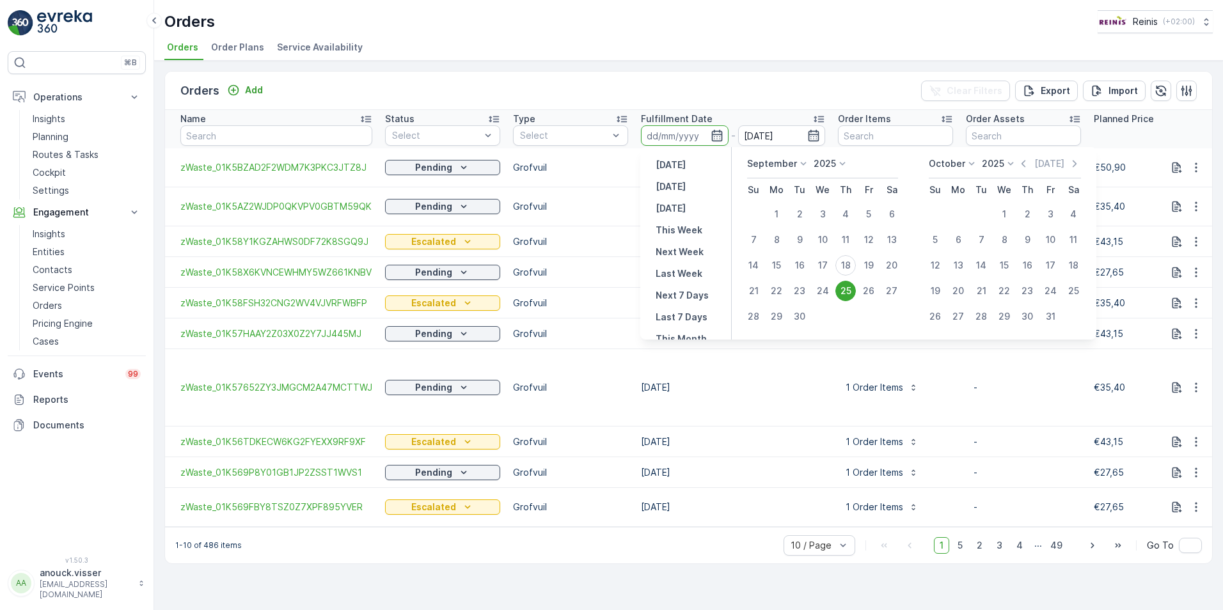  What do you see at coordinates (777, 240) in the screenshot?
I see `div: 8` at bounding box center [777, 240].